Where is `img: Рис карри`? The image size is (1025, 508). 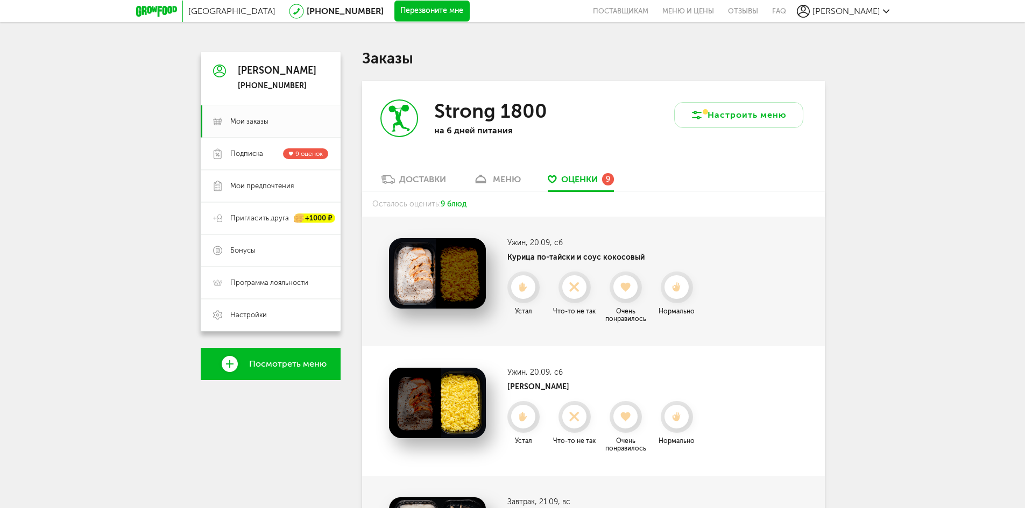 img: Рис карри is located at coordinates (437, 403).